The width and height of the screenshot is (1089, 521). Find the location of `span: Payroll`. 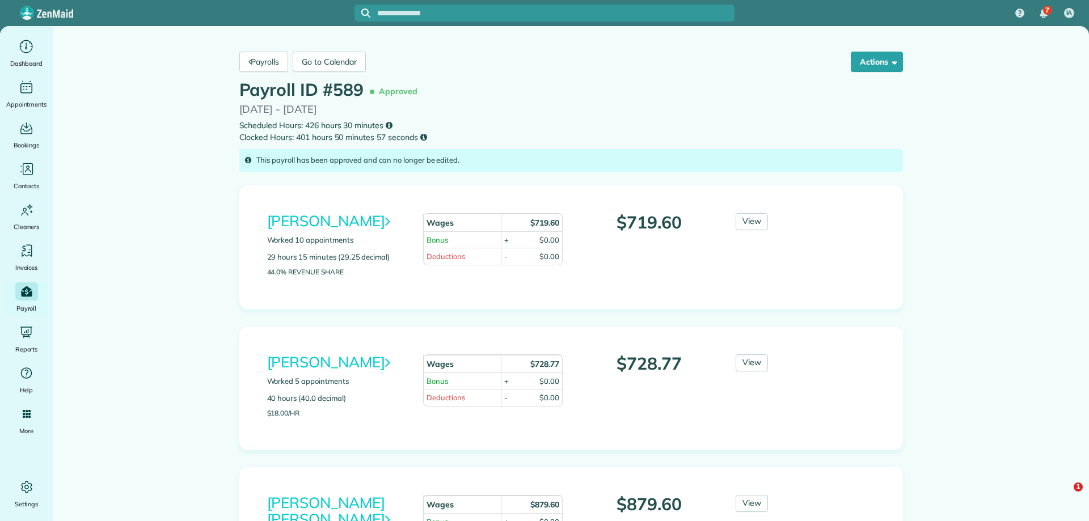

span: Payroll is located at coordinates (27, 309).